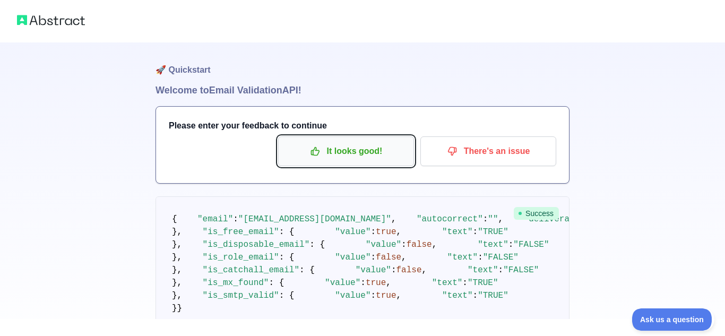  What do you see at coordinates (362, 90) in the screenshot?
I see `h1: Welcome to Email Validation API!` at bounding box center [362, 90].